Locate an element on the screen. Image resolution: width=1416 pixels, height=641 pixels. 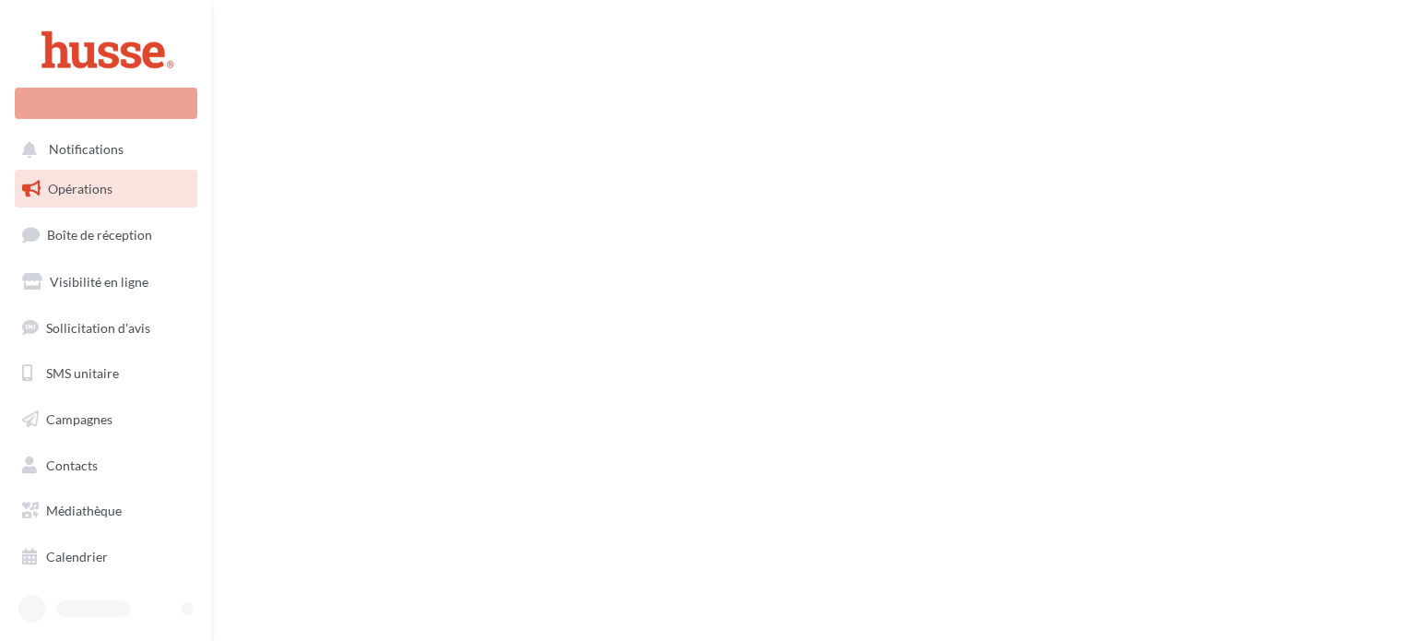
a: Calendrier is located at coordinates (106, 557).